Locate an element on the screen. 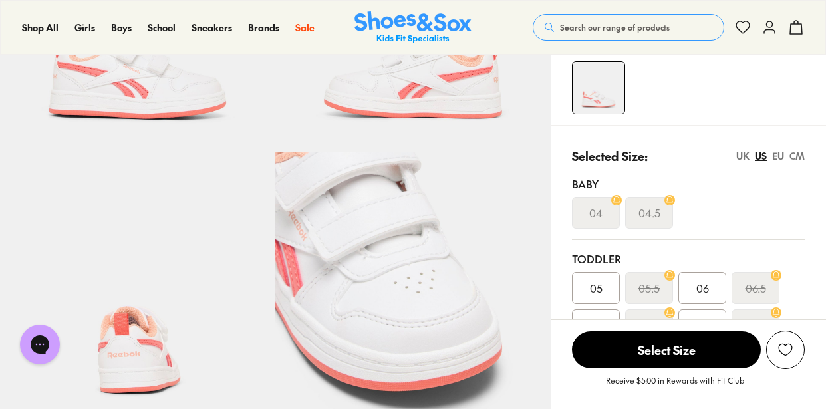 This screenshot has width=826, height=409. div: EU is located at coordinates (778, 156).